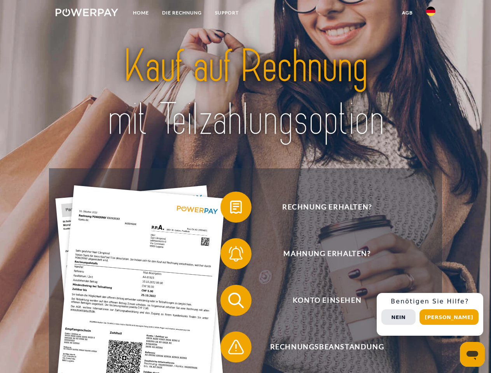  Describe the element at coordinates (322, 254) in the screenshot. I see `button: Mahnung erhalten?` at that location.